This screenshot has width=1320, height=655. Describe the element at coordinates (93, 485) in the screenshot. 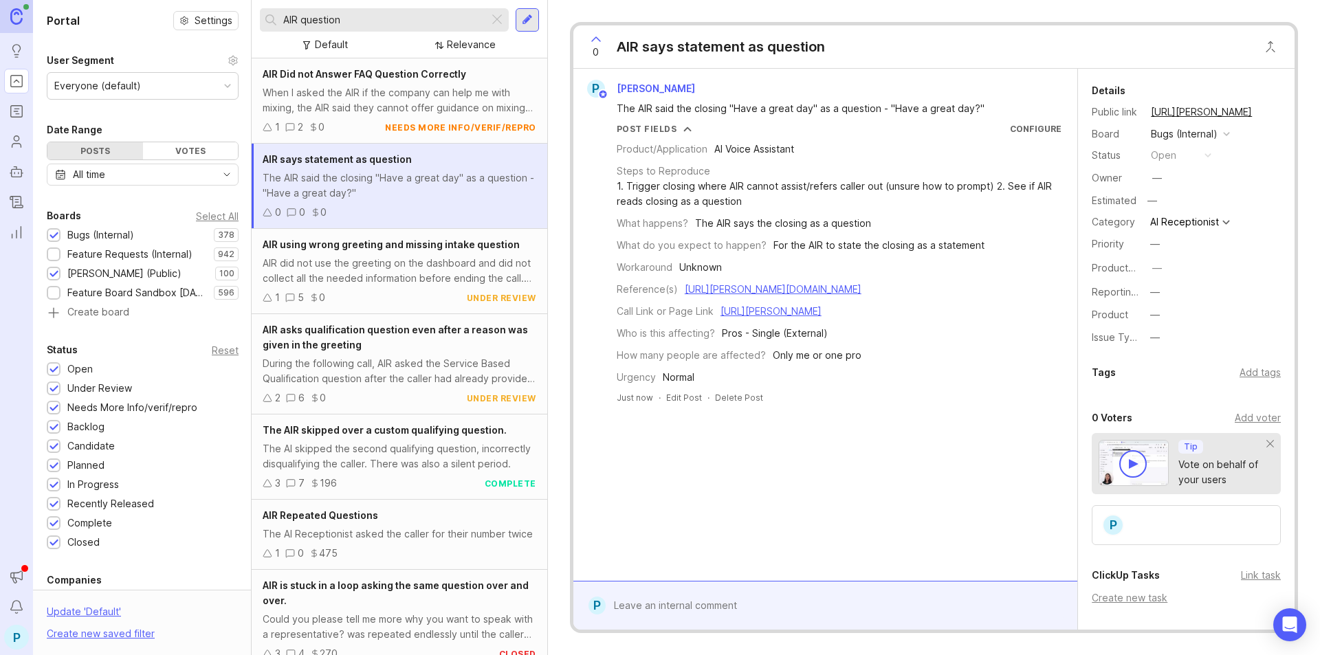

I see `div: In Progress` at that location.